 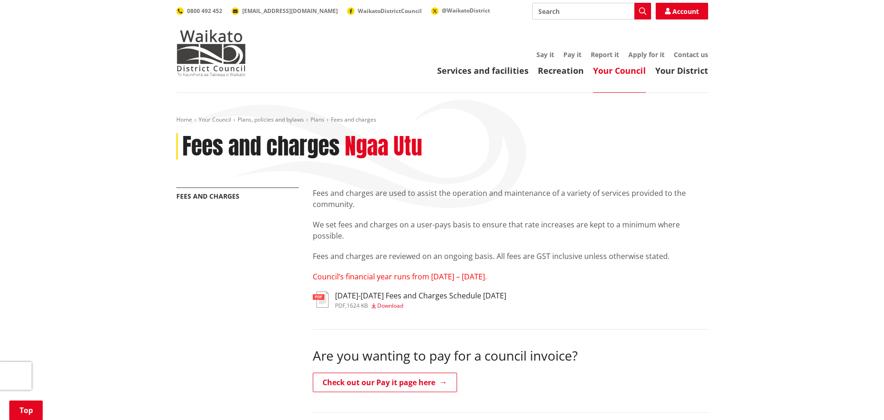 I want to click on a: Contact us, so click(x=691, y=54).